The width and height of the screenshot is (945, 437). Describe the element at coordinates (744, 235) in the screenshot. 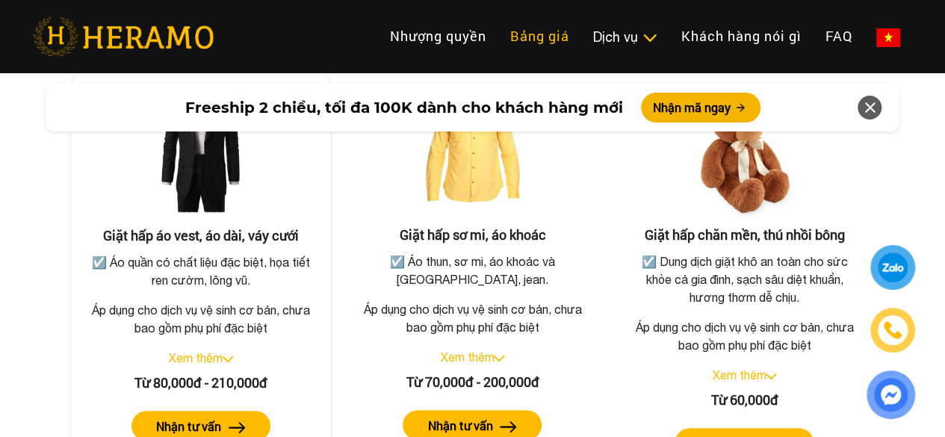

I see `h3: Giặt hấp chăn mền, thú nhồi bông` at that location.